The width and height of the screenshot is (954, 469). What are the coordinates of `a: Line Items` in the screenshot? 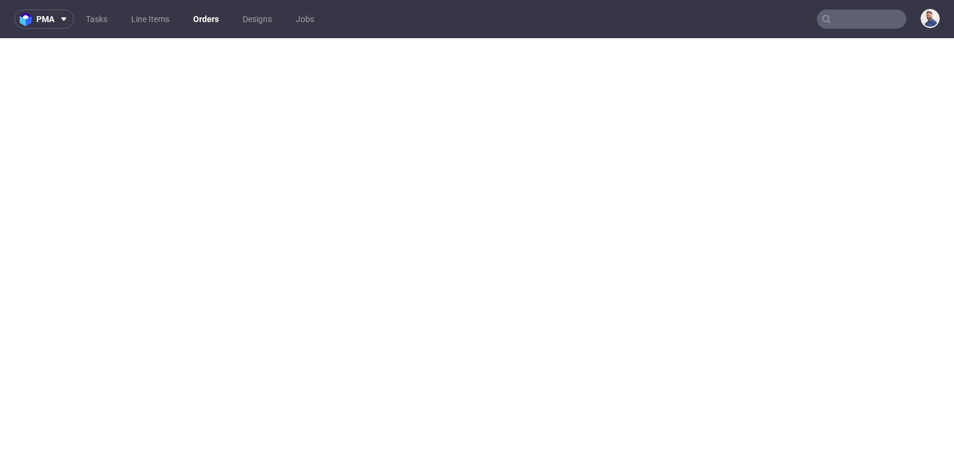 It's located at (150, 19).